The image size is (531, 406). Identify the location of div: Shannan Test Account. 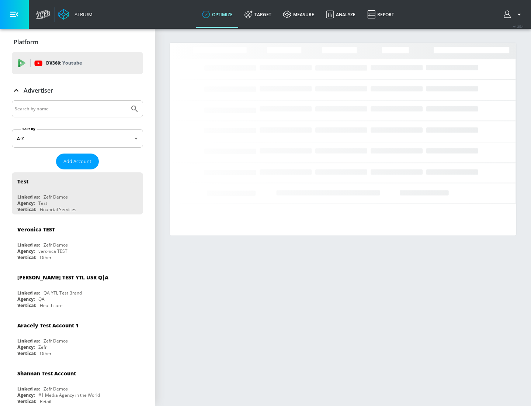
(46, 373).